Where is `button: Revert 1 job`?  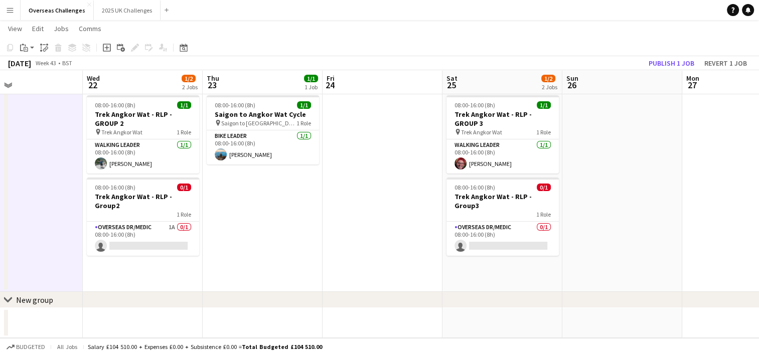
button: Revert 1 job is located at coordinates (726, 63).